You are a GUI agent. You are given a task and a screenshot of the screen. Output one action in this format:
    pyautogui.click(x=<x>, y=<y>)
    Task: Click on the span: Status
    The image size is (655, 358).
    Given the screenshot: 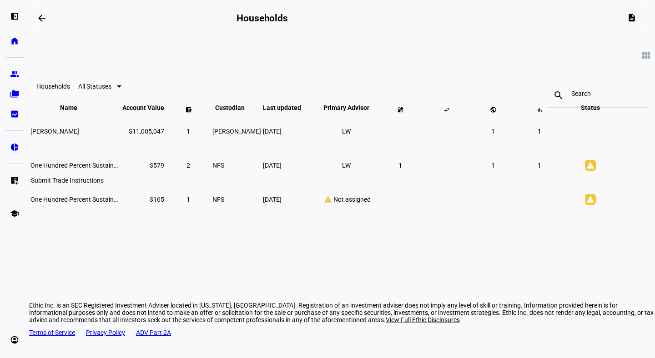 What is the action you would take?
    pyautogui.click(x=590, y=108)
    